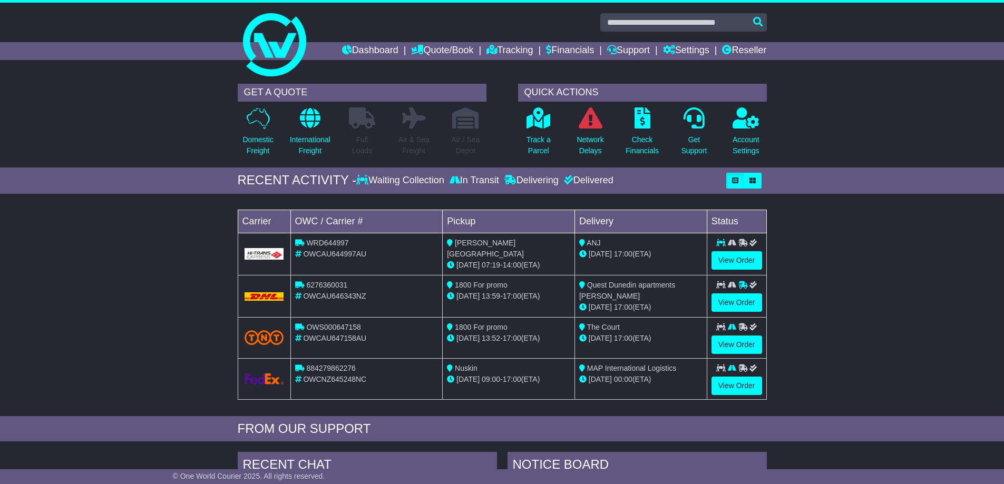 This screenshot has height=484, width=1004. Describe the element at coordinates (637, 466) in the screenshot. I see `div: NOTICE BOARD` at that location.